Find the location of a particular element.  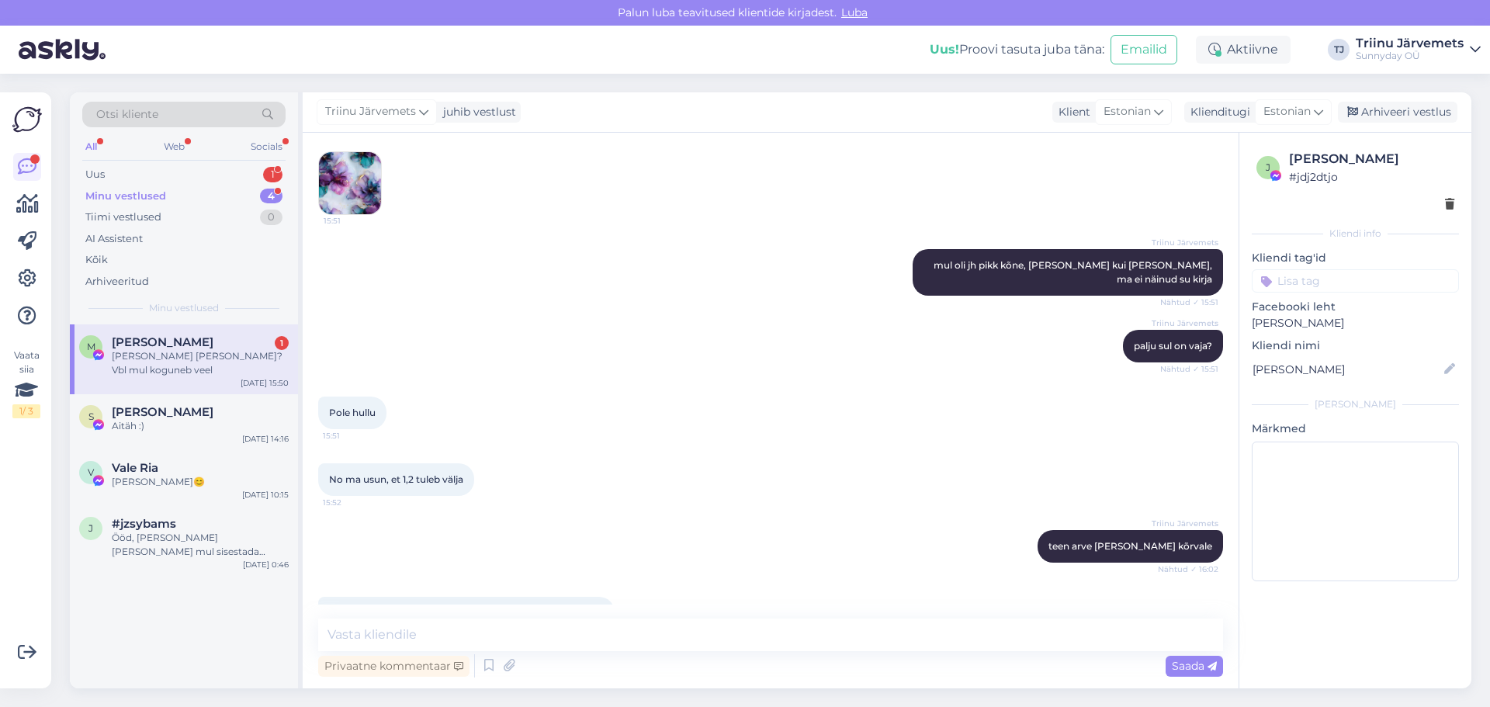

div: Triinu Järvemets is located at coordinates (1410, 43).